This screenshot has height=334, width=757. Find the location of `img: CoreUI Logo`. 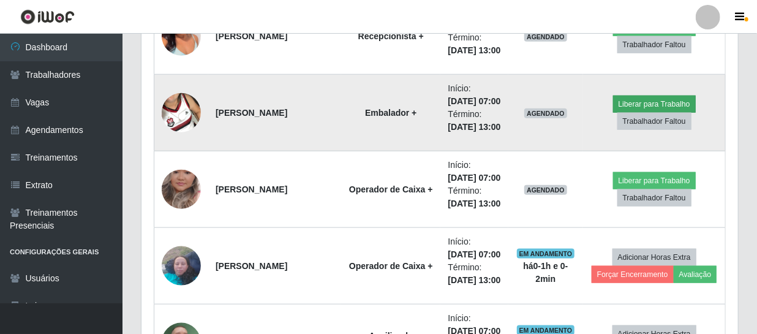

img: CoreUI Logo is located at coordinates (47, 17).